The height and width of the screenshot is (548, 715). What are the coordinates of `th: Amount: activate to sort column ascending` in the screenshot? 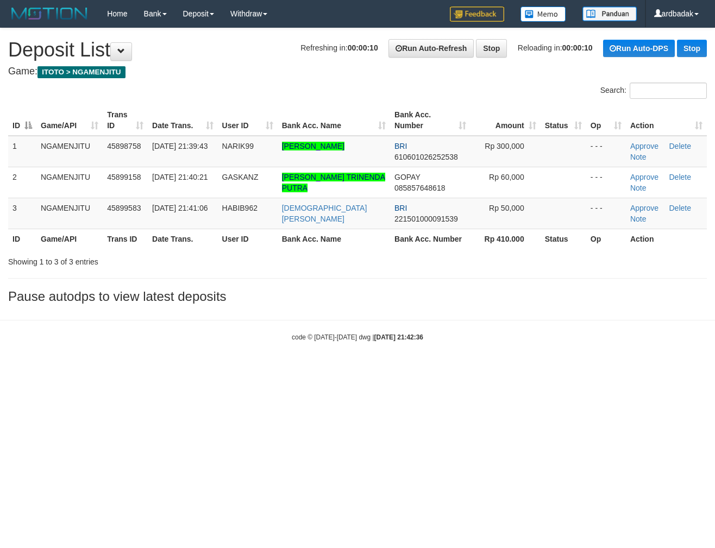 It's located at (506, 120).